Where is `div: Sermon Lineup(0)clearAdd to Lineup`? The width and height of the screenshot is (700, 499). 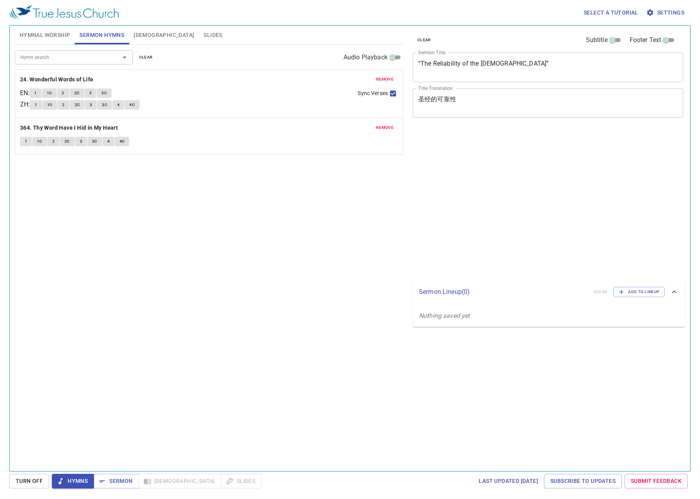 div: Sermon Lineup(0)clearAdd to Lineup is located at coordinates (549, 292).